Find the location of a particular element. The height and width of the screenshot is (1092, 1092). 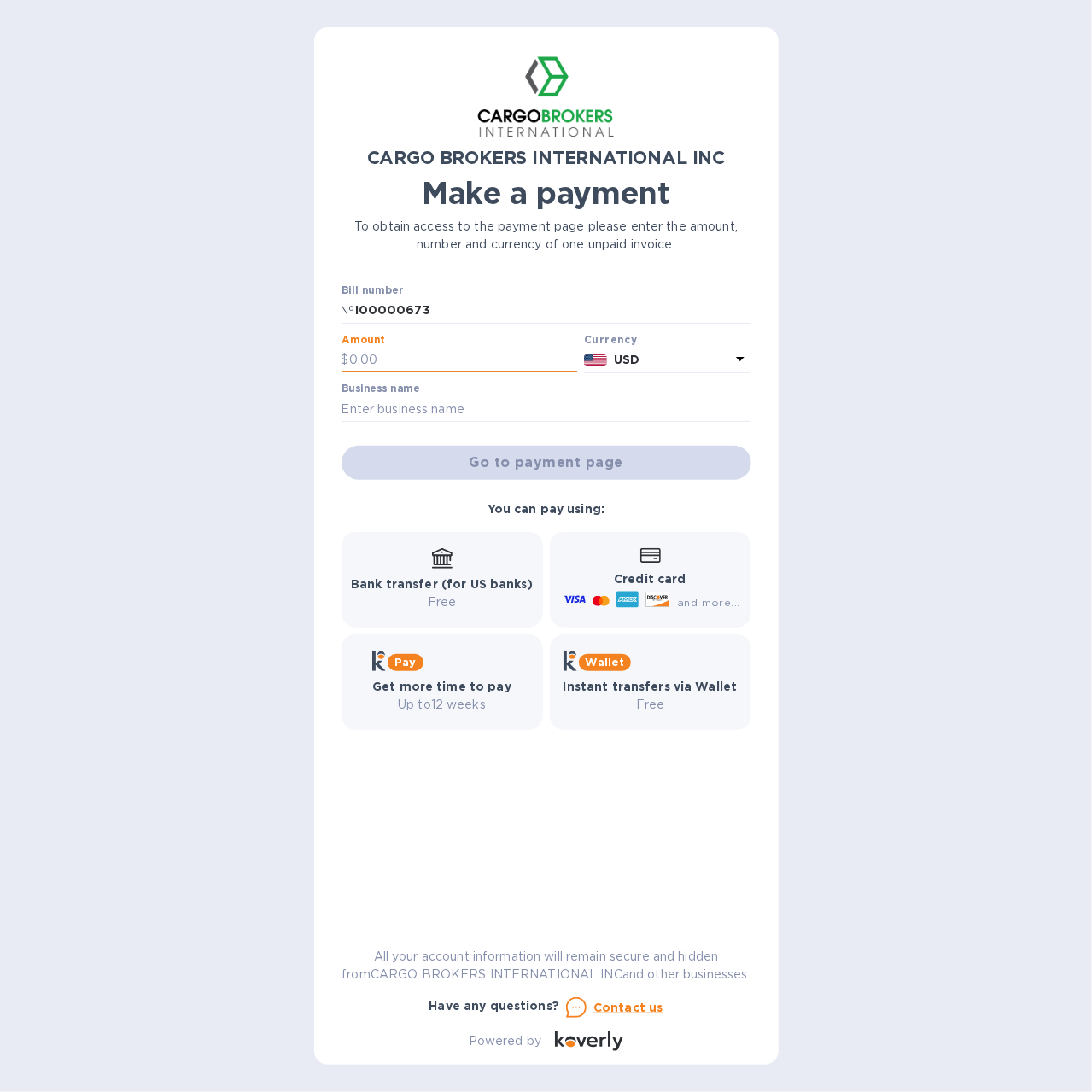

b: Currency is located at coordinates (611, 339).